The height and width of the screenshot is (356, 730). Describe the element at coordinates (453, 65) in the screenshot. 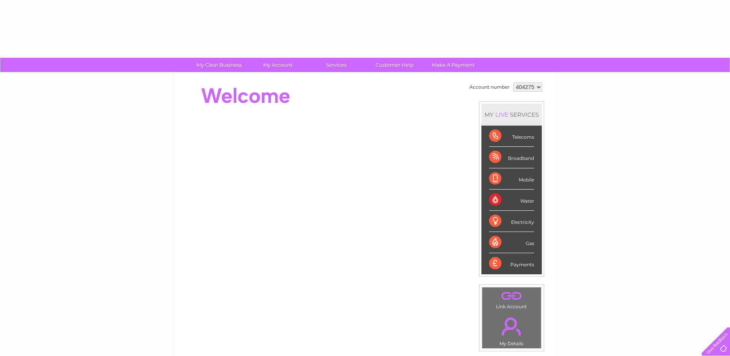

I see `a: Make A Payment` at that location.